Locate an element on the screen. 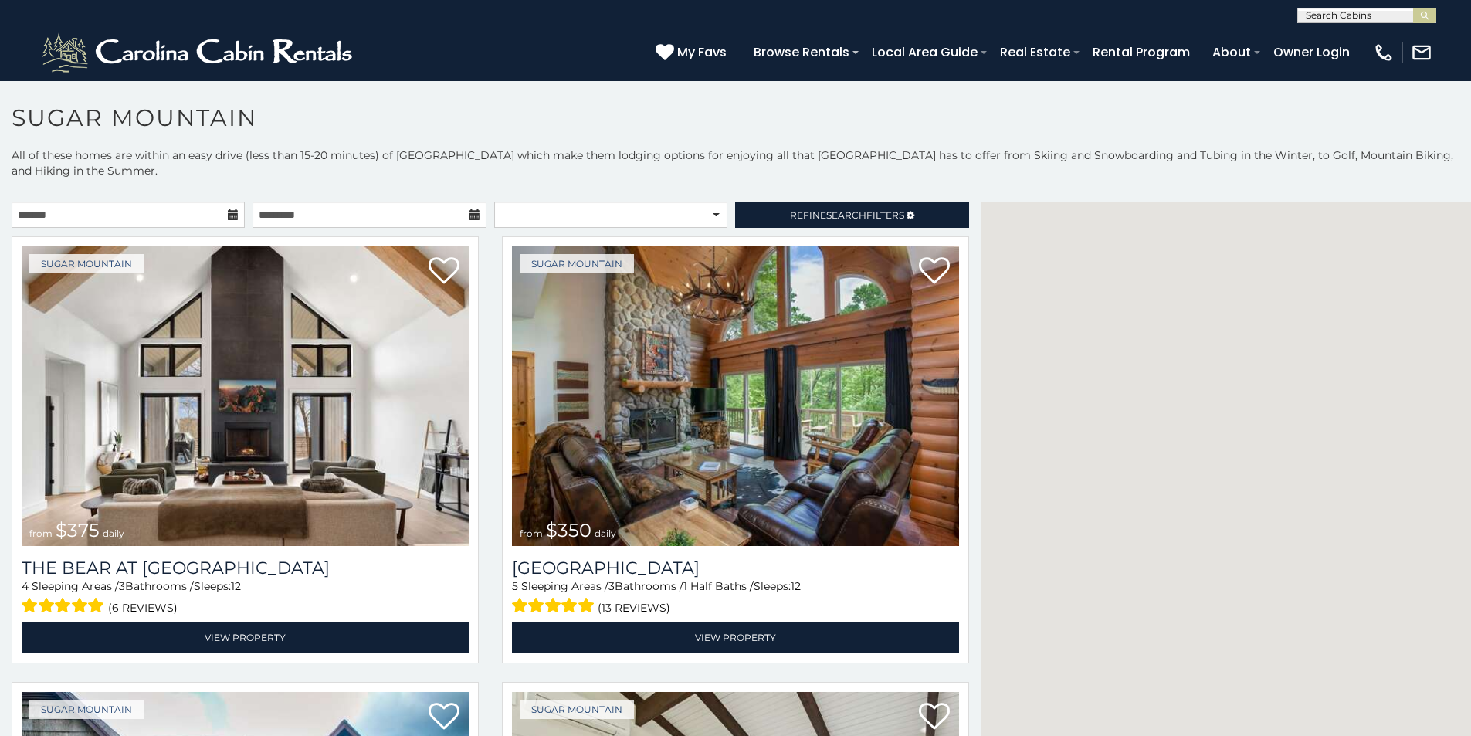  img: Grouse Moor Lodge is located at coordinates (735, 396).